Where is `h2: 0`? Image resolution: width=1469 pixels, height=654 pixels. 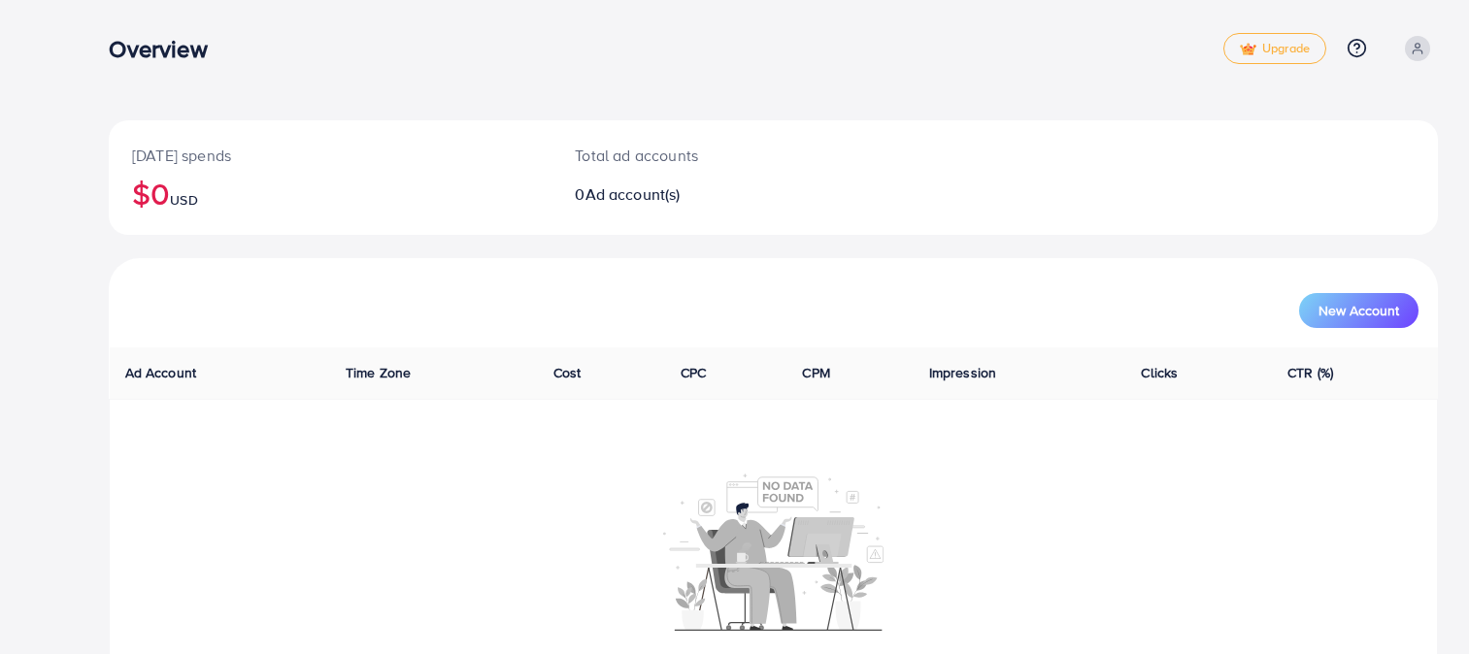
h2: 0 is located at coordinates (717, 194).